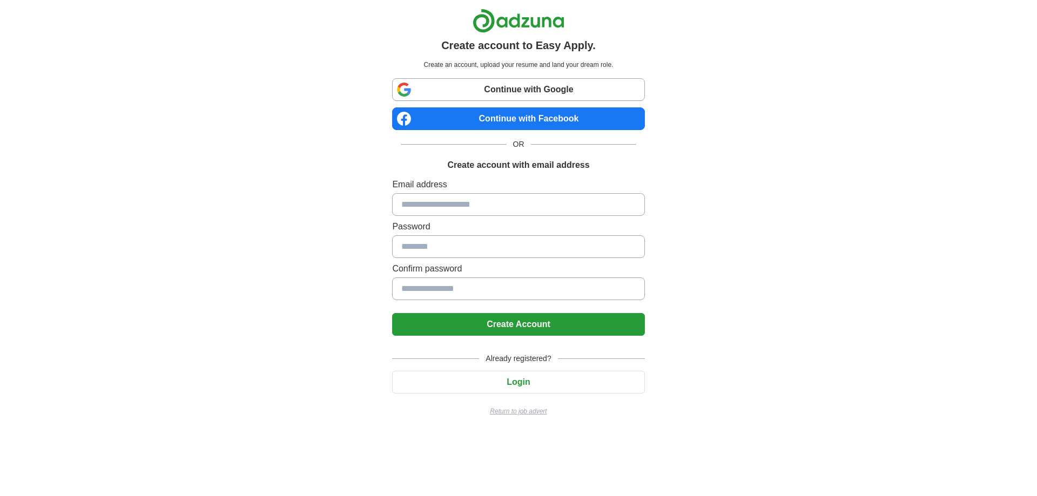 The width and height of the screenshot is (1037, 496). What do you see at coordinates (518, 227) in the screenshot?
I see `label: Password` at bounding box center [518, 227].